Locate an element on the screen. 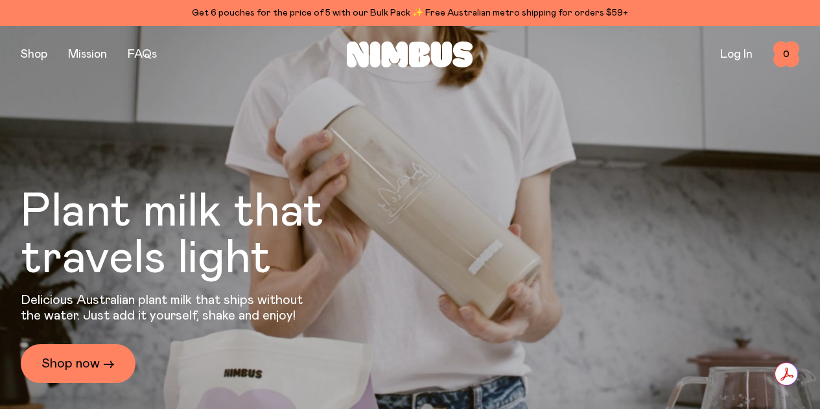 This screenshot has height=409, width=820. a: Log In is located at coordinates (737, 54).